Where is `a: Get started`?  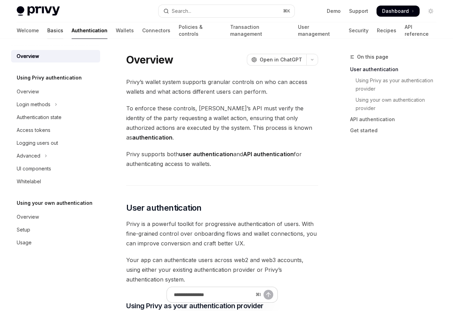
a: Get started is located at coordinates (396, 131).